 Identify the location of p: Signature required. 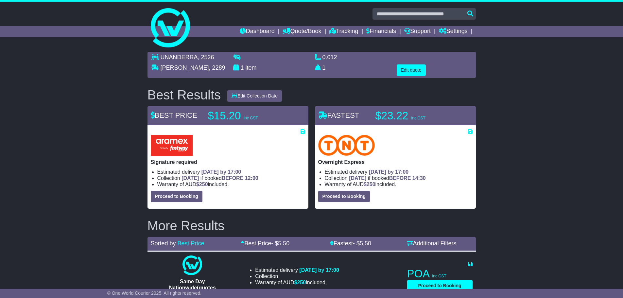
(228, 162).